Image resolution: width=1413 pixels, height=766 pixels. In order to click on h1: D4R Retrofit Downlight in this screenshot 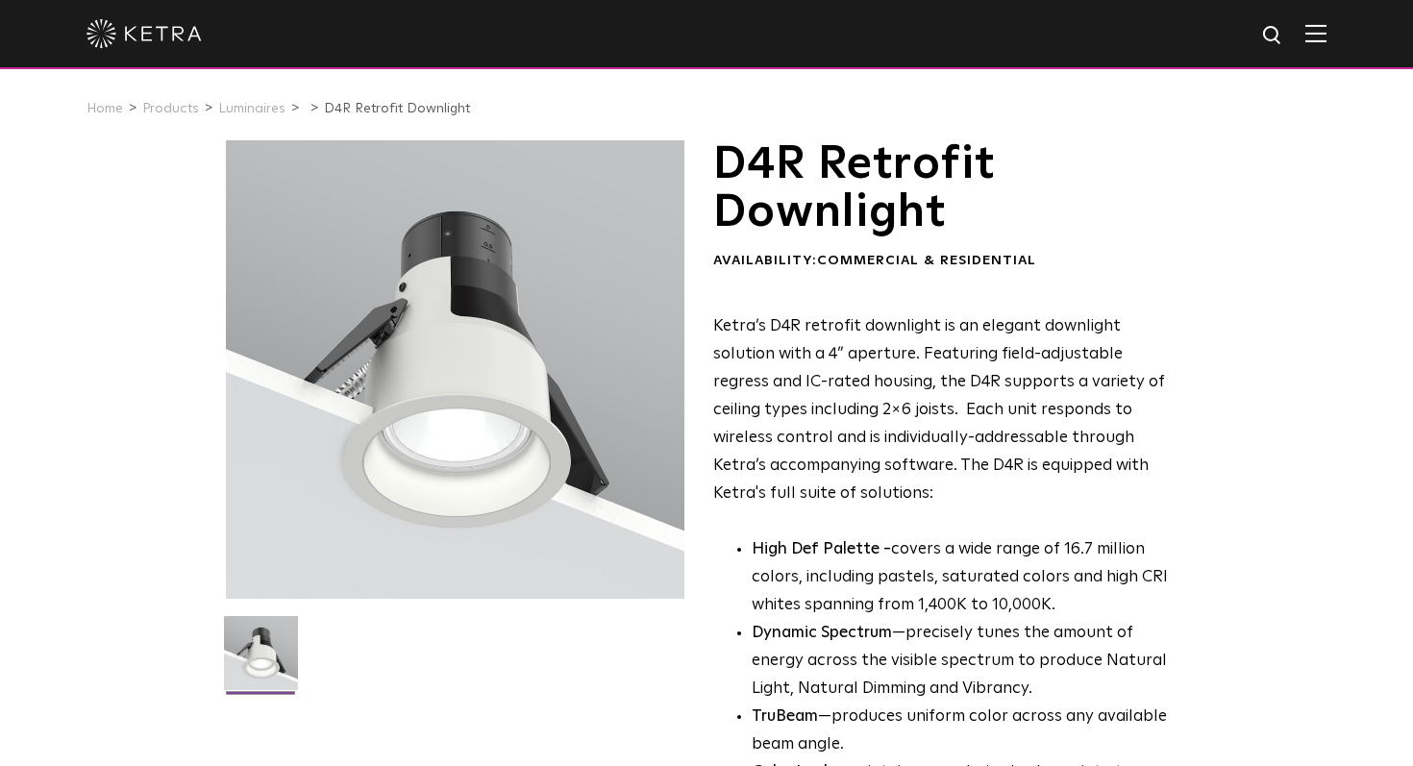, I will do `click(947, 188)`.